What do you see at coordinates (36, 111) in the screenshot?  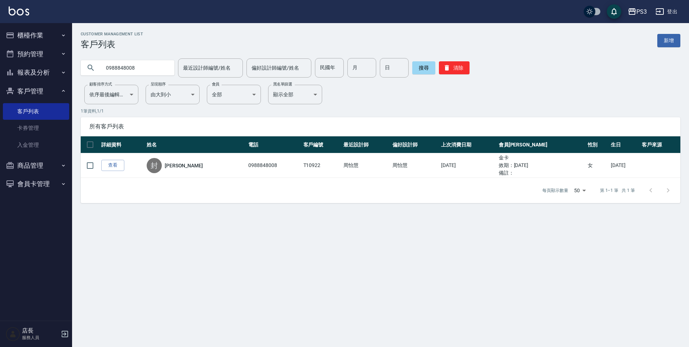 I see `a: 客戶列表` at bounding box center [36, 111].